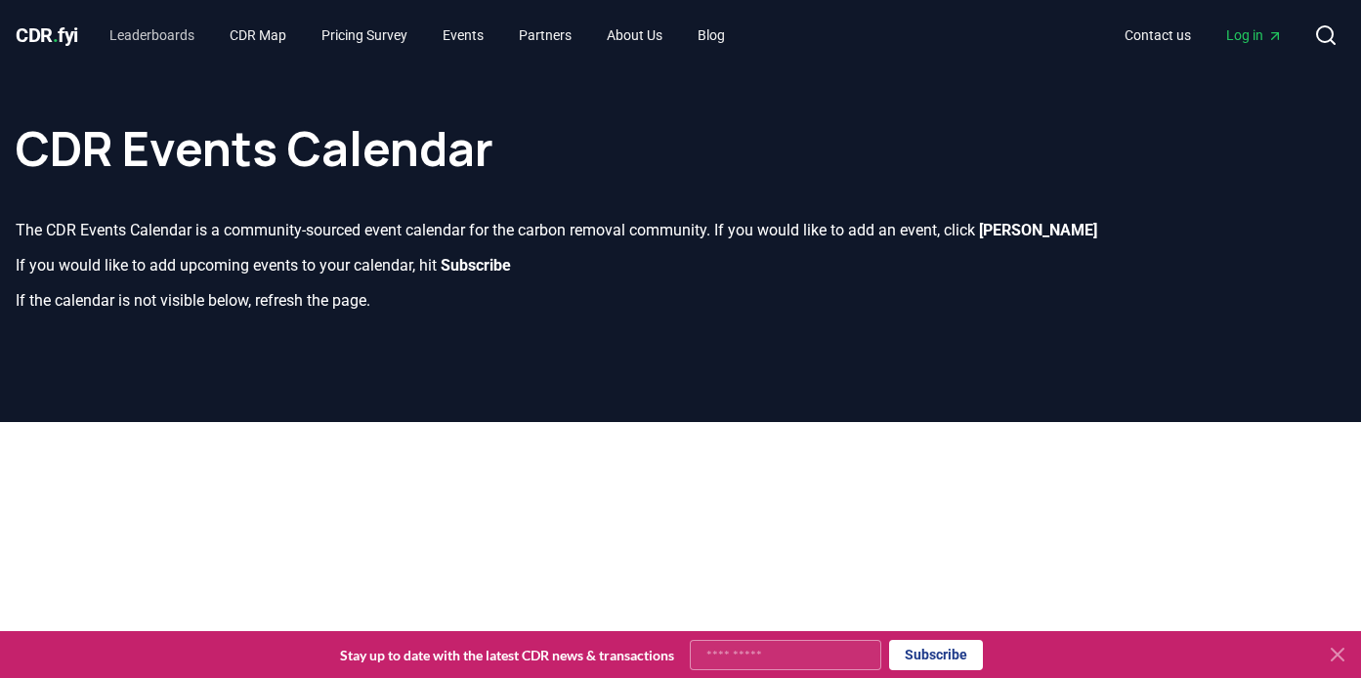  What do you see at coordinates (151, 35) in the screenshot?
I see `a: Leaderboards` at bounding box center [151, 35].